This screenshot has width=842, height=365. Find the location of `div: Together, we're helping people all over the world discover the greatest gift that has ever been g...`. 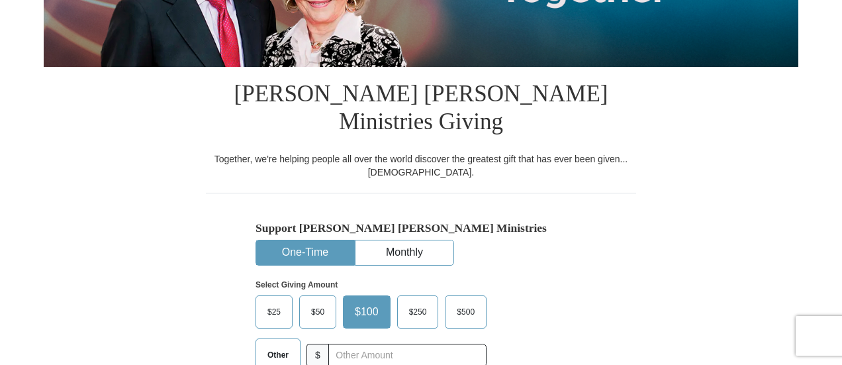

div: Together, we're helping people all over the world discover the greatest gift that has ever been g... is located at coordinates (421, 166).